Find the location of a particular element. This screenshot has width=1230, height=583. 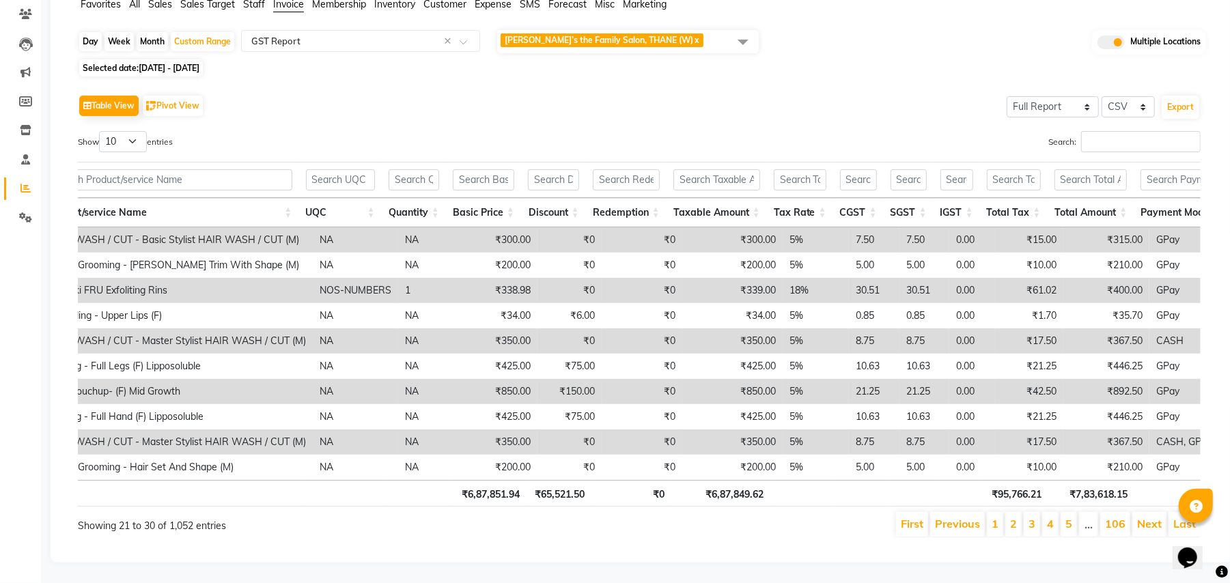

th: Quantity: activate to sort column ascending is located at coordinates (414, 212).